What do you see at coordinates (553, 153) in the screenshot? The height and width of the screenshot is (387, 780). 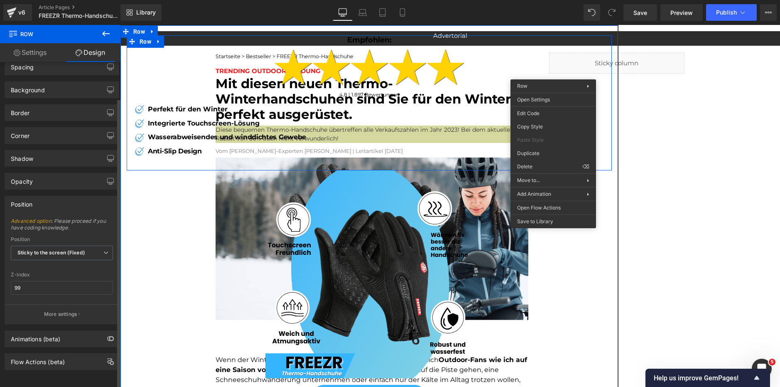 I see `span: Duplicate` at bounding box center [553, 153].